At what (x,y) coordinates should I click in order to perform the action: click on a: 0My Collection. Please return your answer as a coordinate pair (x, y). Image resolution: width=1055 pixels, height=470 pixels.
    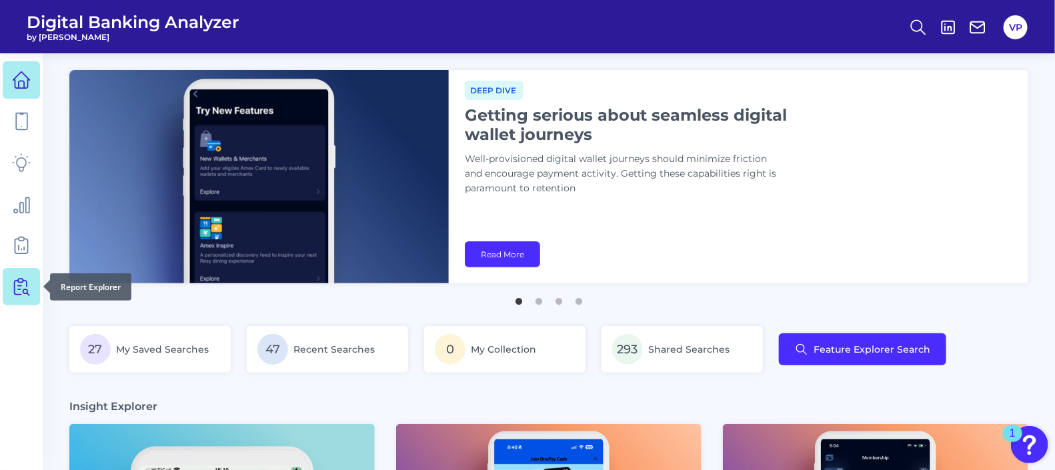
    Looking at the image, I should click on (505, 349).